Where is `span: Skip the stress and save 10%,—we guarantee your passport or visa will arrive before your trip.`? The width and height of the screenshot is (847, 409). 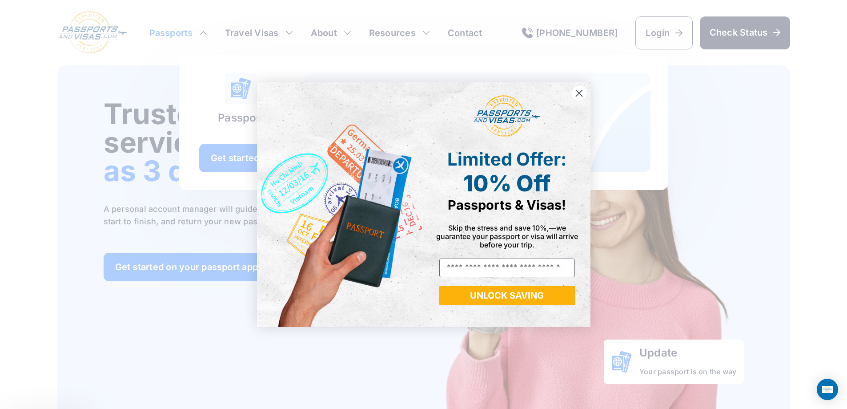
span: Skip the stress and save 10%,—we guarantee your passport or visa will arrive before your trip. is located at coordinates (507, 236).